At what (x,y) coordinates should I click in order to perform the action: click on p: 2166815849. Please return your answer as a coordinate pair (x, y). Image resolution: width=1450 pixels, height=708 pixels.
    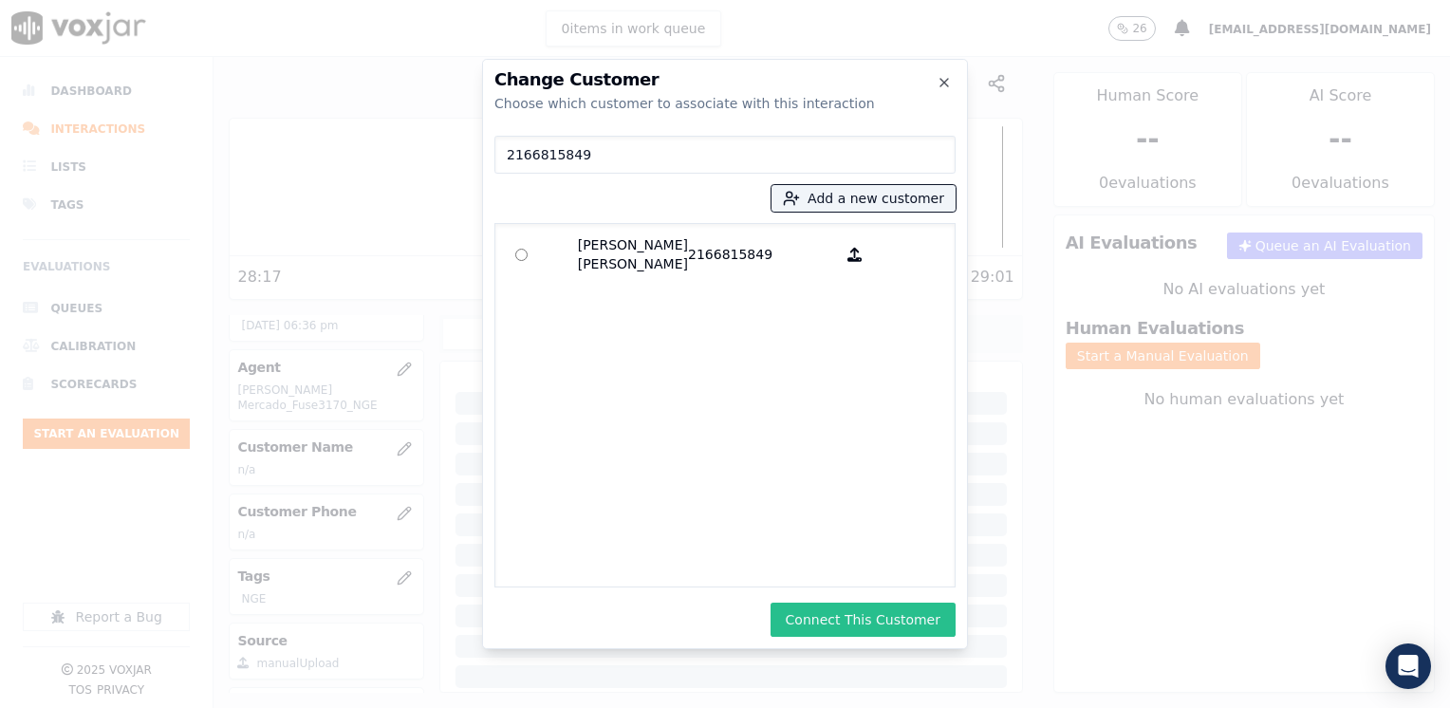
    Looking at the image, I should click on (762, 254).